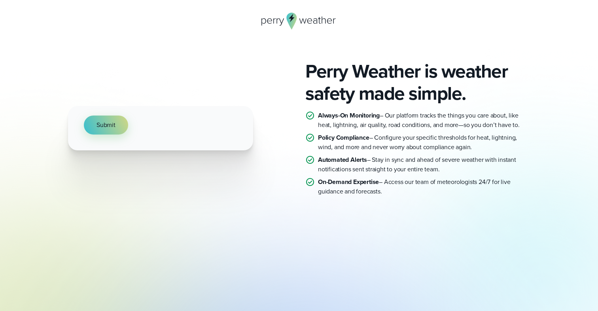 The width and height of the screenshot is (598, 311). Describe the element at coordinates (424, 164) in the screenshot. I see `p: – Stay in sync and ahead of severe weather with instant notifications sent straight to your entir...` at that location.